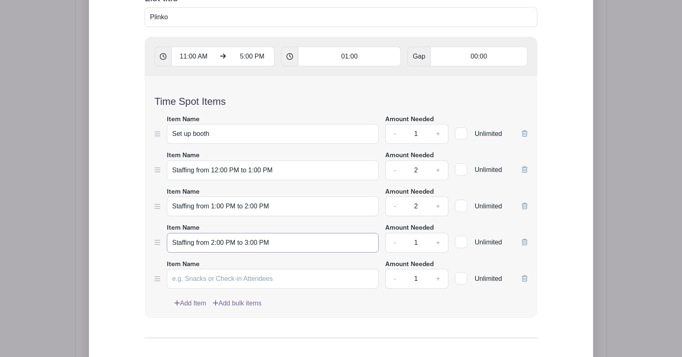  I want to click on h4: Time Spot Items, so click(341, 102).